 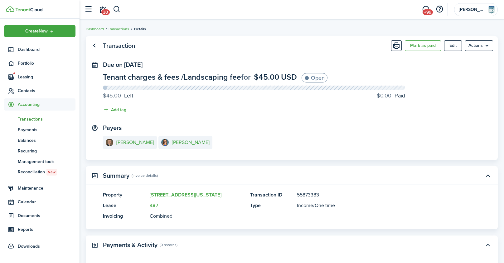 What do you see at coordinates (46, 151) in the screenshot?
I see `span: Recurring` at bounding box center [46, 151].